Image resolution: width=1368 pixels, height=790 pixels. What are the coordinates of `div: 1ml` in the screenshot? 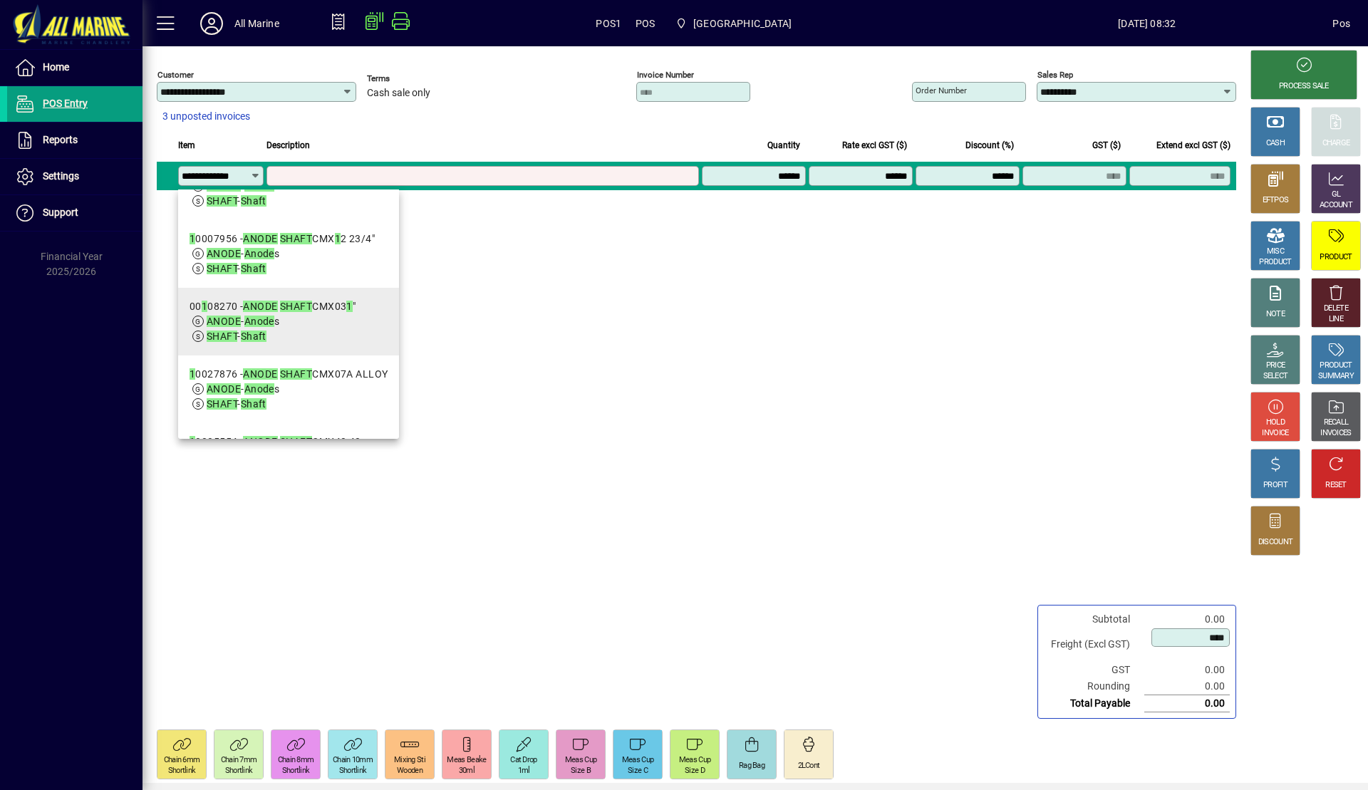 It's located at (524, 771).